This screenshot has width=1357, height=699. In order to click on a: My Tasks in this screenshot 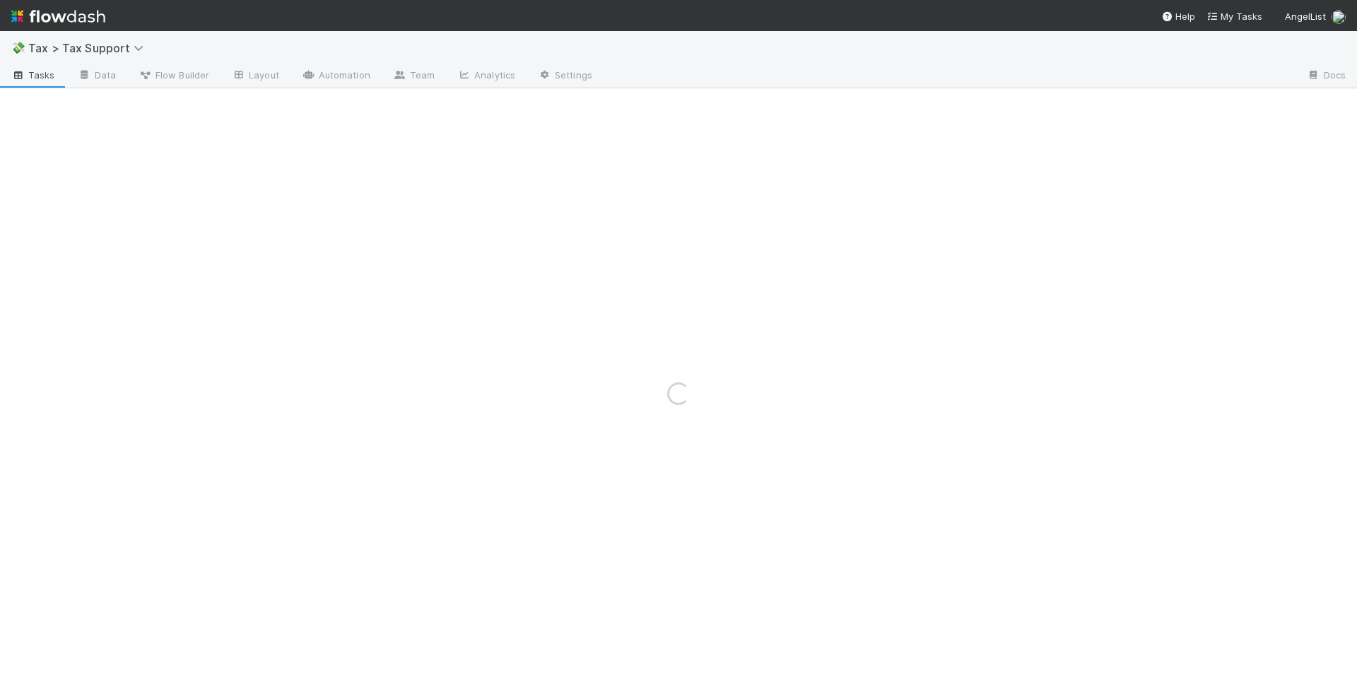, I will do `click(1234, 16)`.